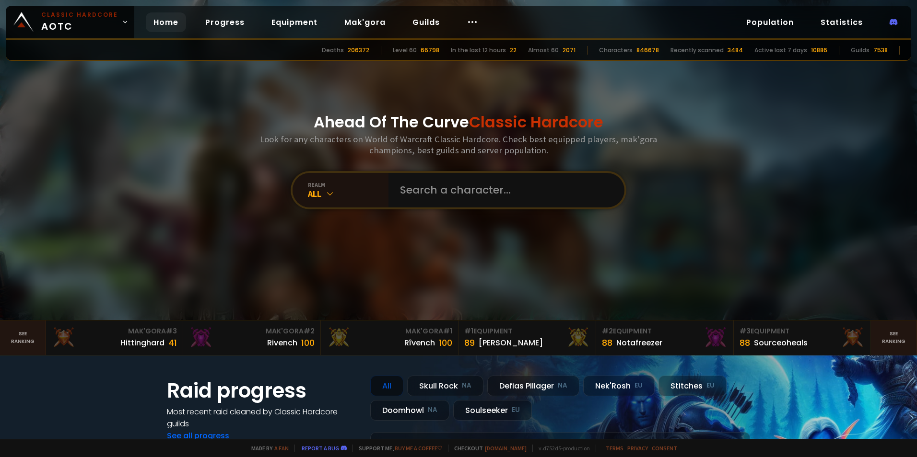  Describe the element at coordinates (320, 448) in the screenshot. I see `a: Report a bug` at that location.